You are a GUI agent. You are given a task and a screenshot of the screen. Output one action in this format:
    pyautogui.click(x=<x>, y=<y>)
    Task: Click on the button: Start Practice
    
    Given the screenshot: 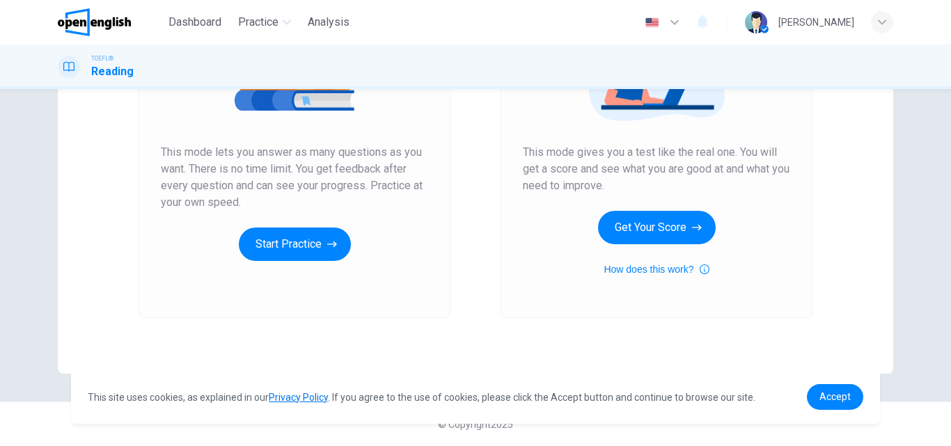 What is the action you would take?
    pyautogui.click(x=294, y=244)
    